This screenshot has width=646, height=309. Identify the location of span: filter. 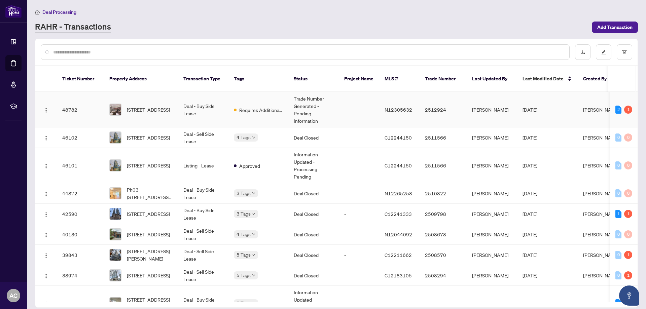
(624, 52).